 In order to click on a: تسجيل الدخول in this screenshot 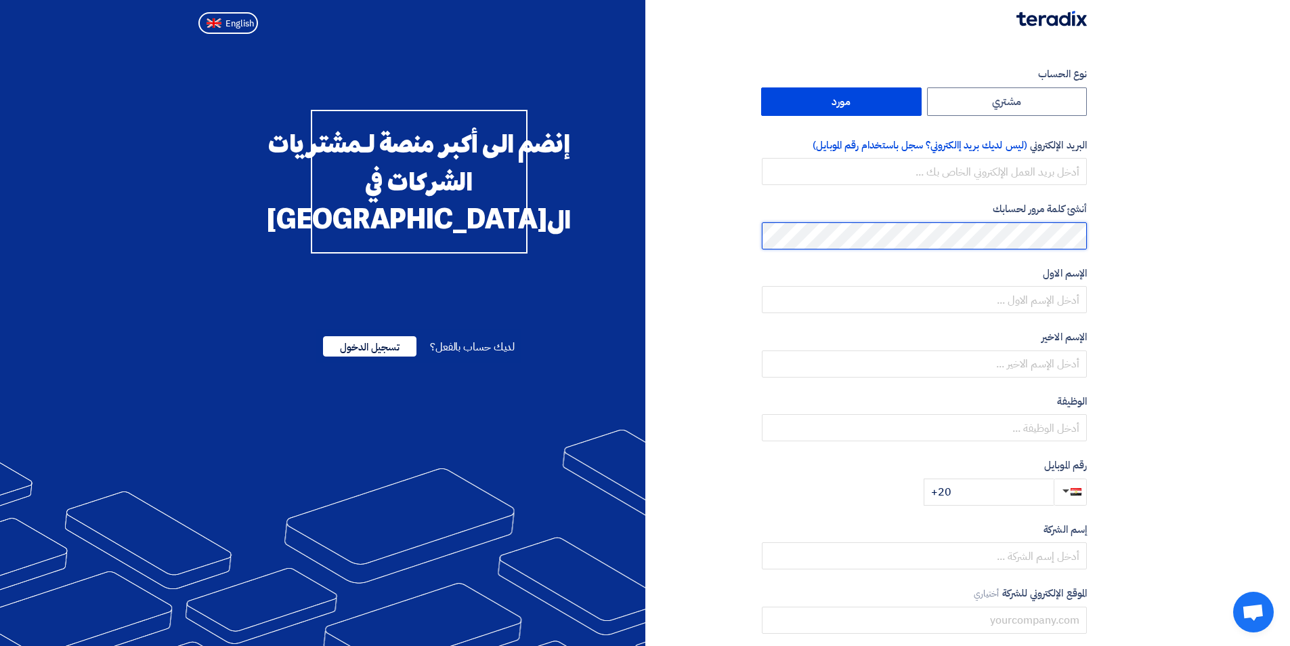, I will do `click(370, 347)`.